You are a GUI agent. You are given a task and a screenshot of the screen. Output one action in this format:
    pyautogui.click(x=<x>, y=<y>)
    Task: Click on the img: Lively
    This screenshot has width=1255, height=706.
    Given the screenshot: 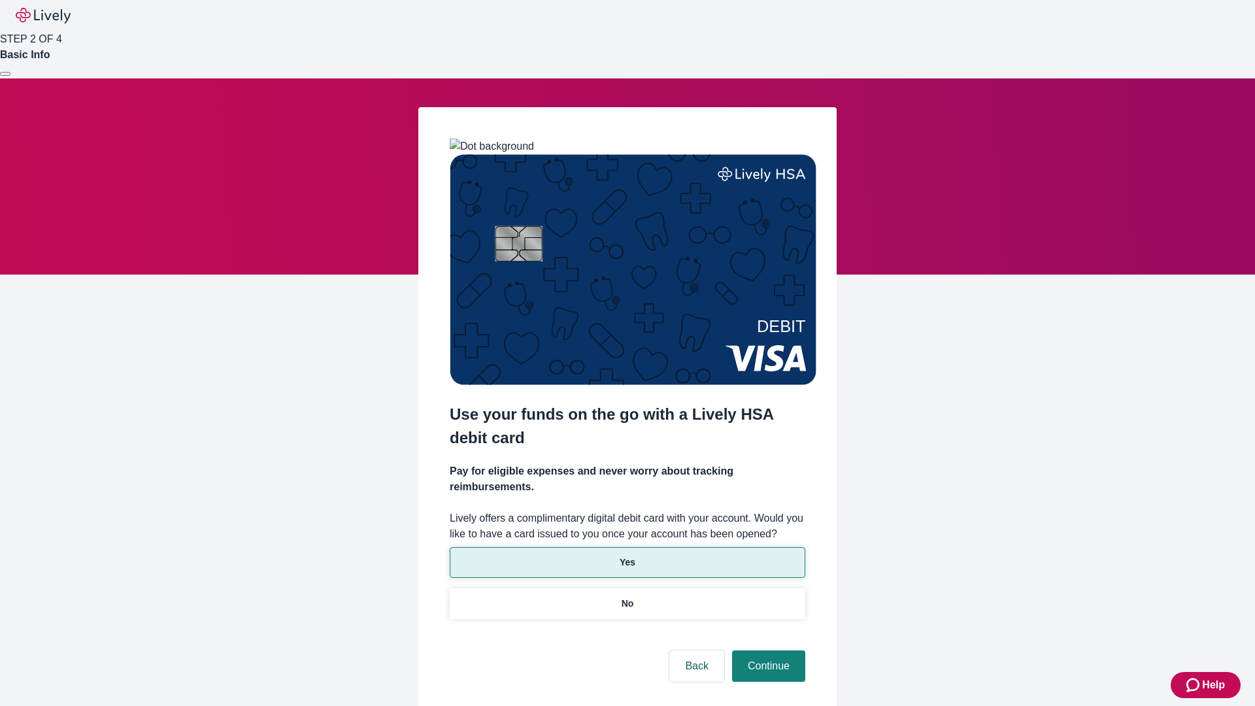 What is the action you would take?
    pyautogui.click(x=43, y=16)
    